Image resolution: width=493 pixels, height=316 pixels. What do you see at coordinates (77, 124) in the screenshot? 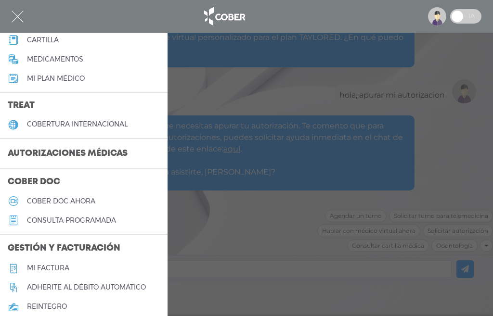
I see `h5: cobertura internacional` at bounding box center [77, 124].